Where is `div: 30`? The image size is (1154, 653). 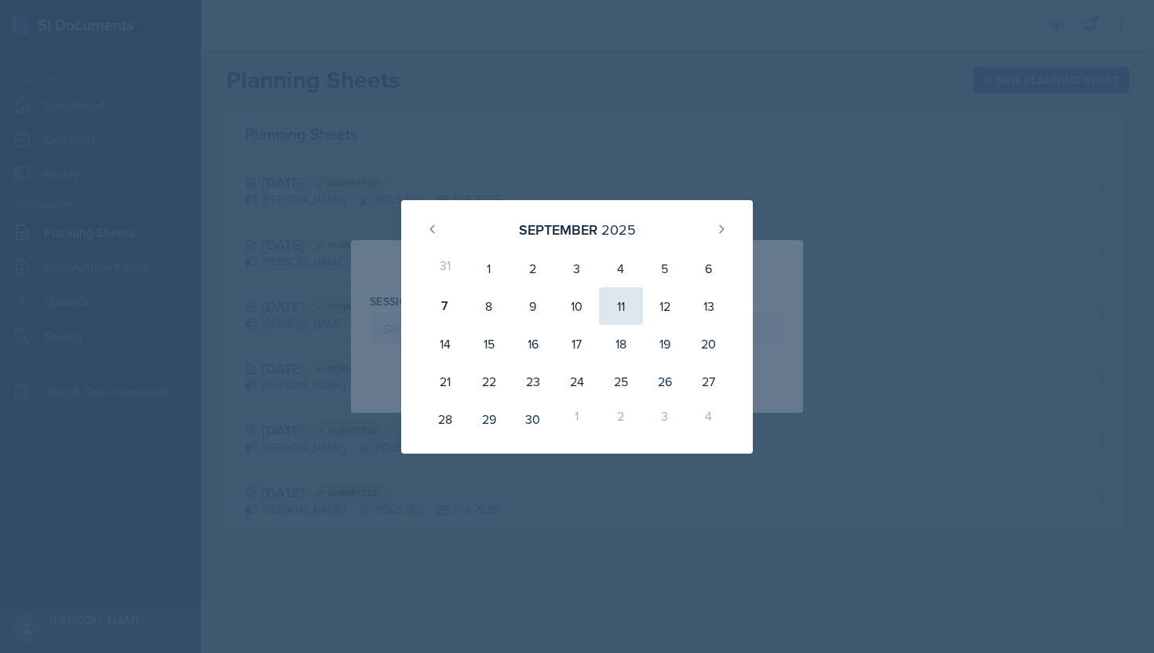
div: 30 is located at coordinates (533, 419).